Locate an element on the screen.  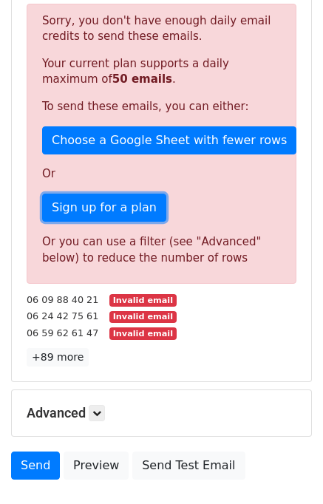
a: +89 more is located at coordinates (58, 357).